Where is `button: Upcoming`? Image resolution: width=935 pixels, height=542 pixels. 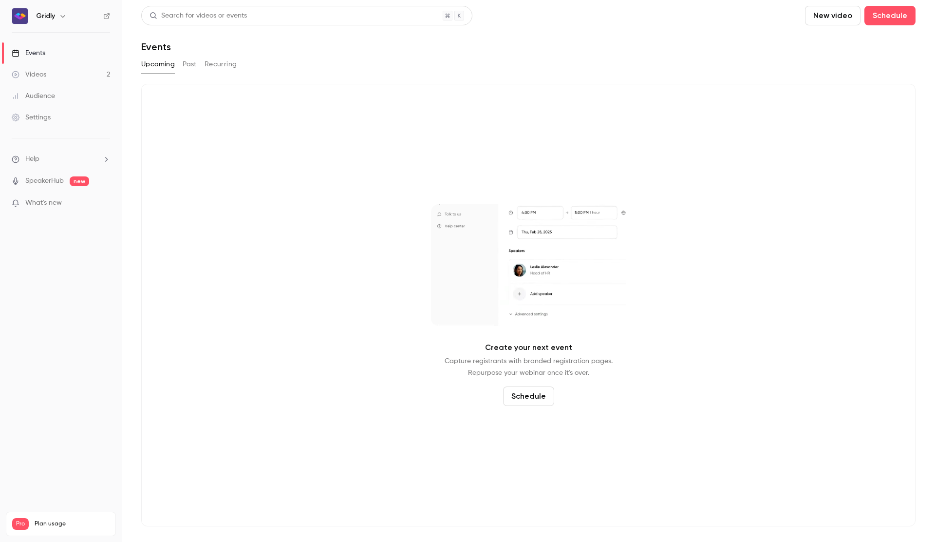 button: Upcoming is located at coordinates (158, 64).